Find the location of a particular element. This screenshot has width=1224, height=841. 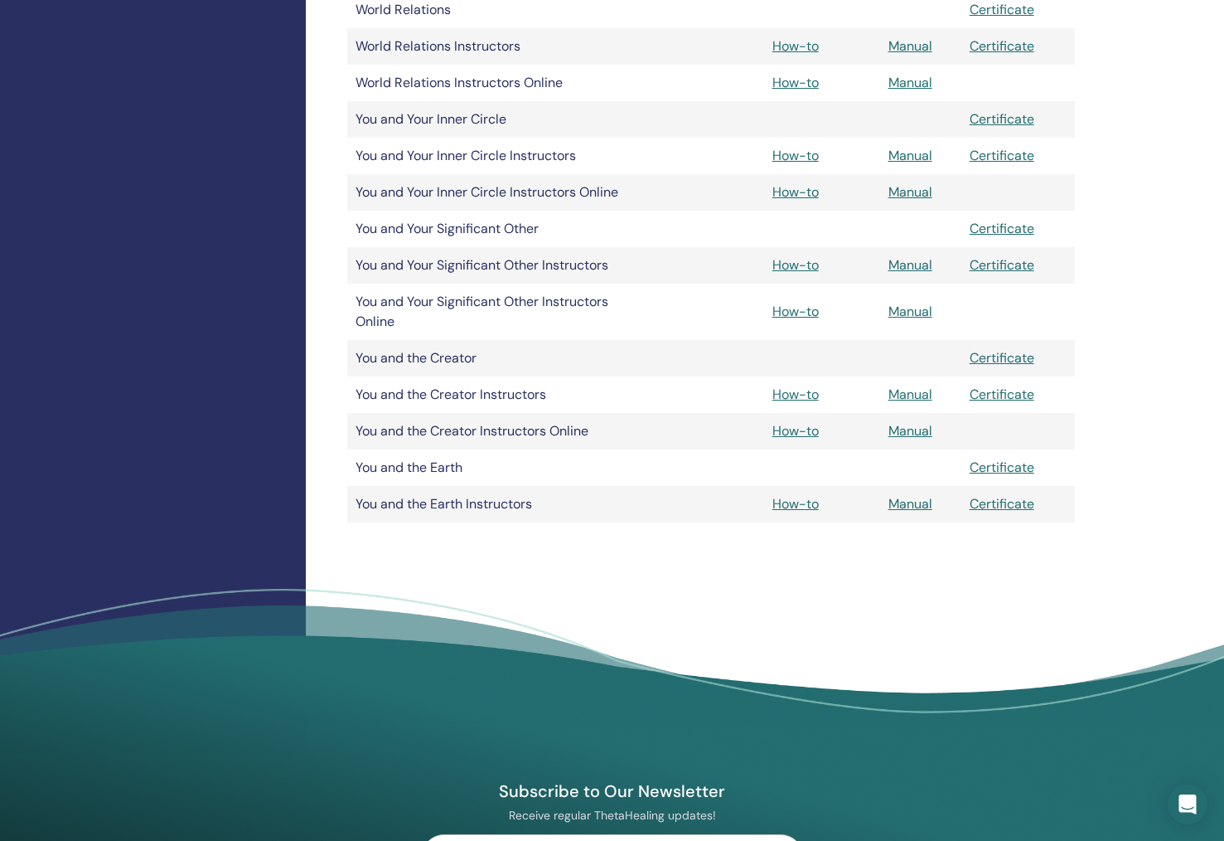

td: You and the Earth Instructors is located at coordinates (497, 504).